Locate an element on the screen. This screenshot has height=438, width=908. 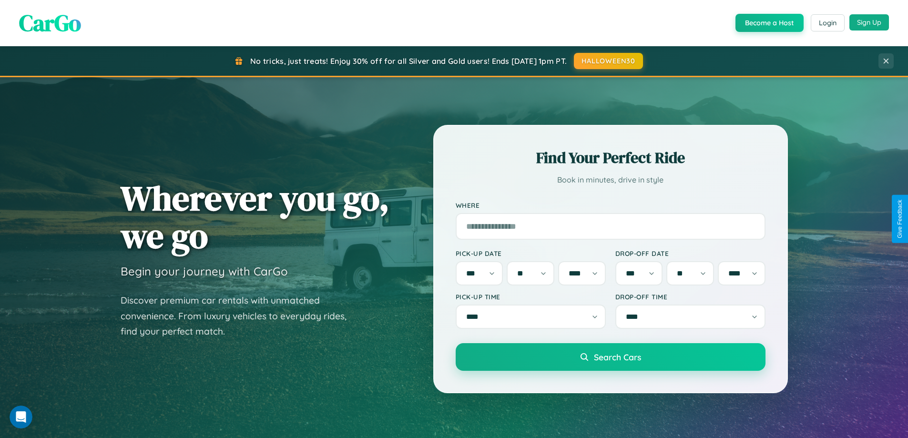
div: Give Feedback is located at coordinates (899, 219).